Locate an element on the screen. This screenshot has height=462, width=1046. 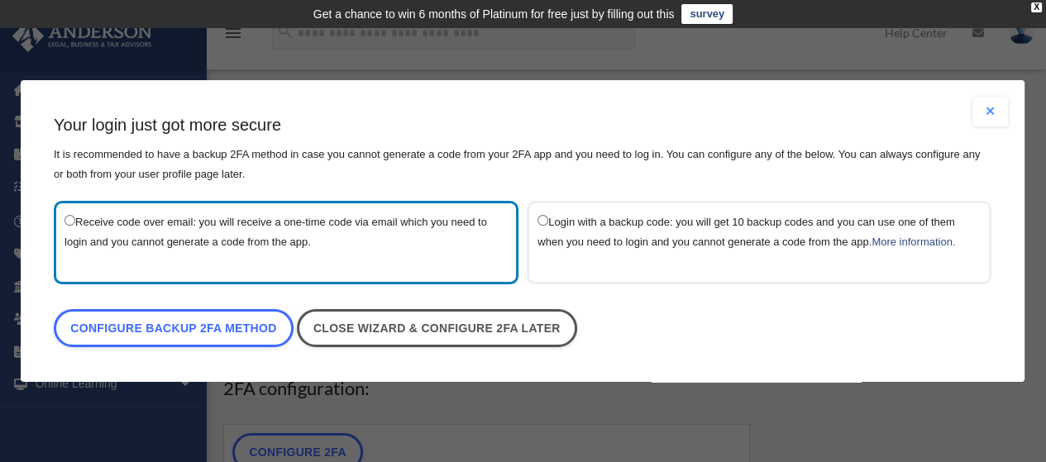
button: Close modal is located at coordinates (991, 112).